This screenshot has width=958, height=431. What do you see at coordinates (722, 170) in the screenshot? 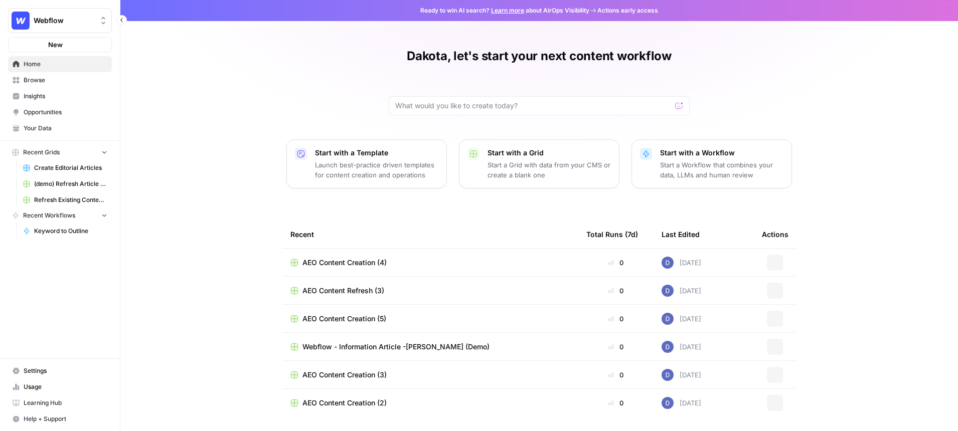
I see `p: Start a Workflow that combines your data, LLMs and human review` at bounding box center [722, 170].